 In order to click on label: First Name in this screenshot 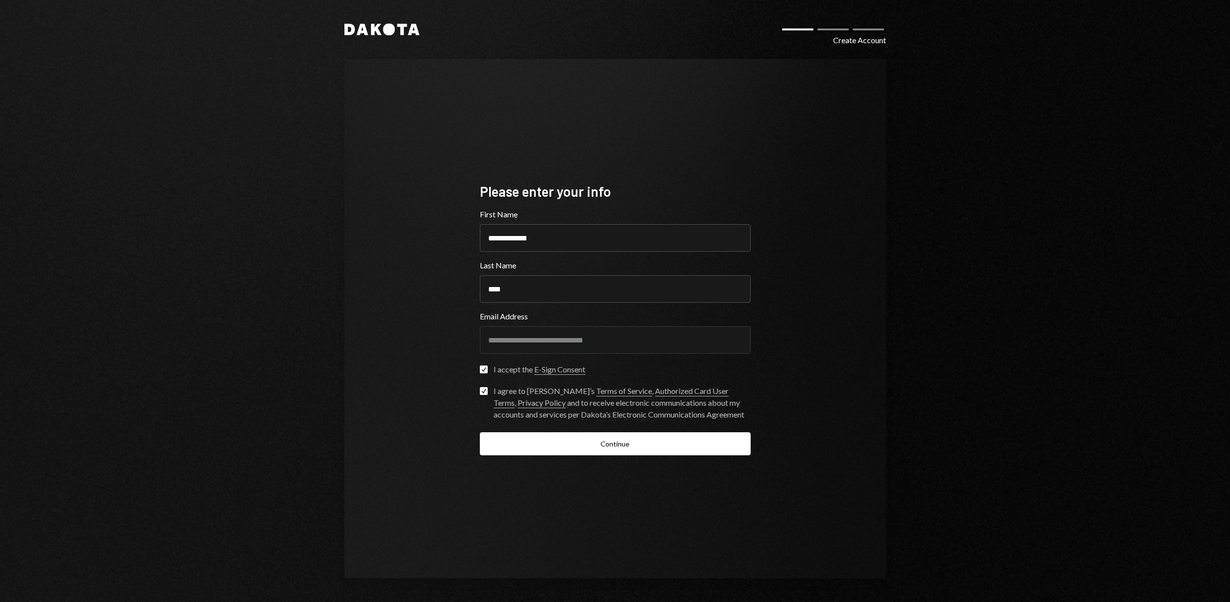, I will do `click(615, 214)`.